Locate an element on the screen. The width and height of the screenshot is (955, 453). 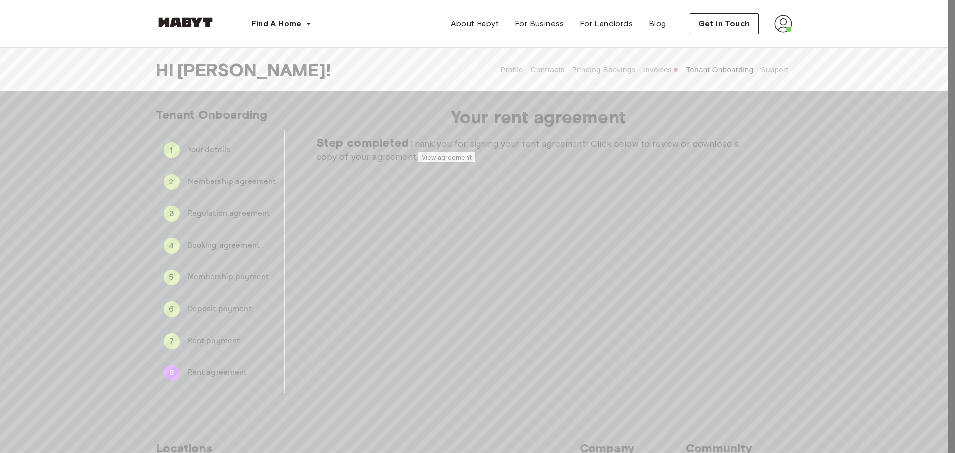
span: Tenant Onboarding is located at coordinates (211, 114).